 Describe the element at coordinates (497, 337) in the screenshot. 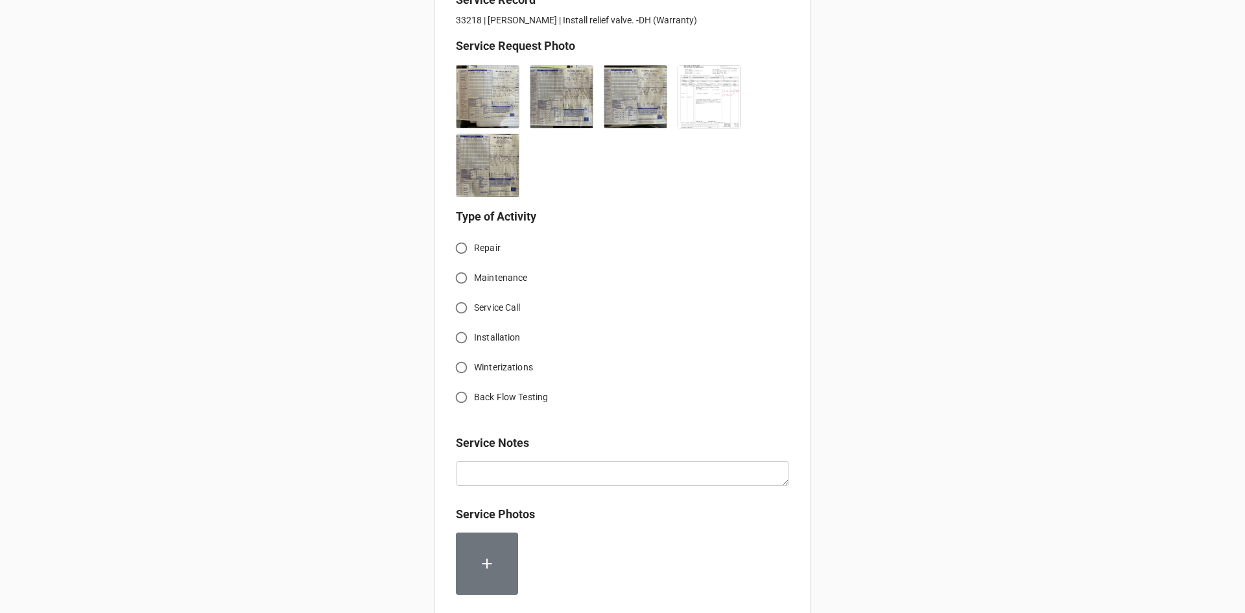

I see `span: Installation` at that location.